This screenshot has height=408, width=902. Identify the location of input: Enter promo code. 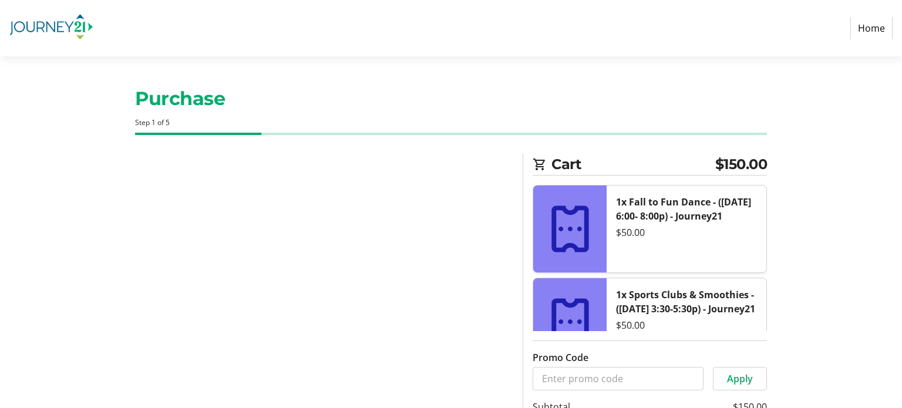
(618, 379).